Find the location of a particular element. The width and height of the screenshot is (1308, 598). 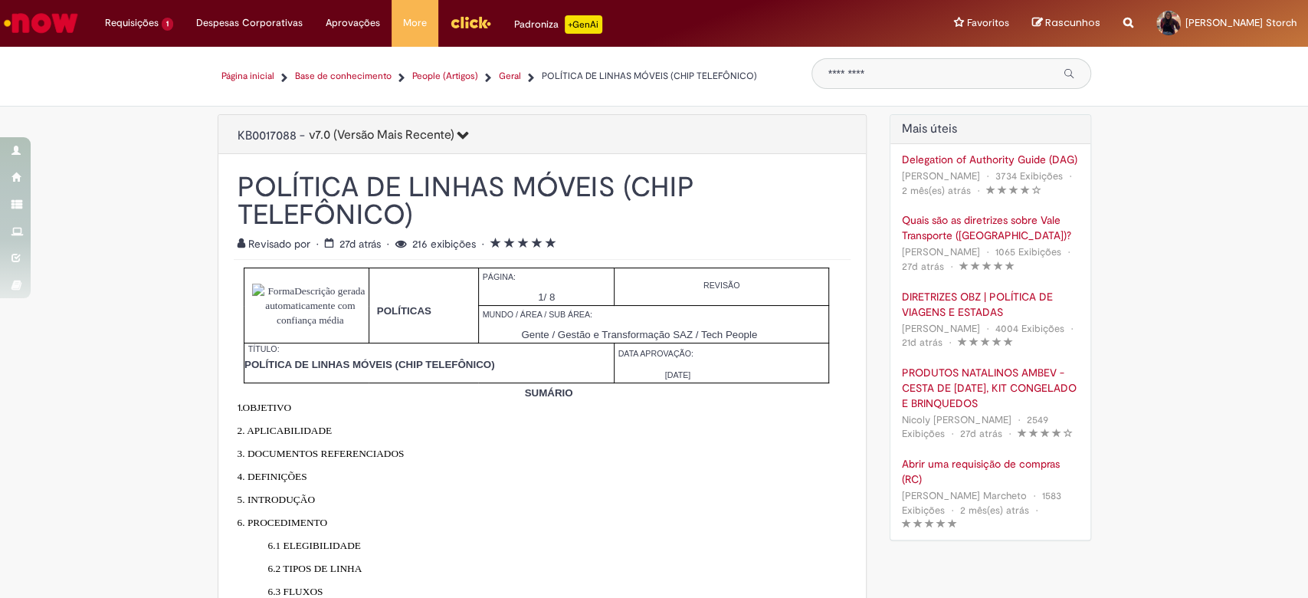

span: 5. INTRODUÇÃO is located at coordinates (276, 499).